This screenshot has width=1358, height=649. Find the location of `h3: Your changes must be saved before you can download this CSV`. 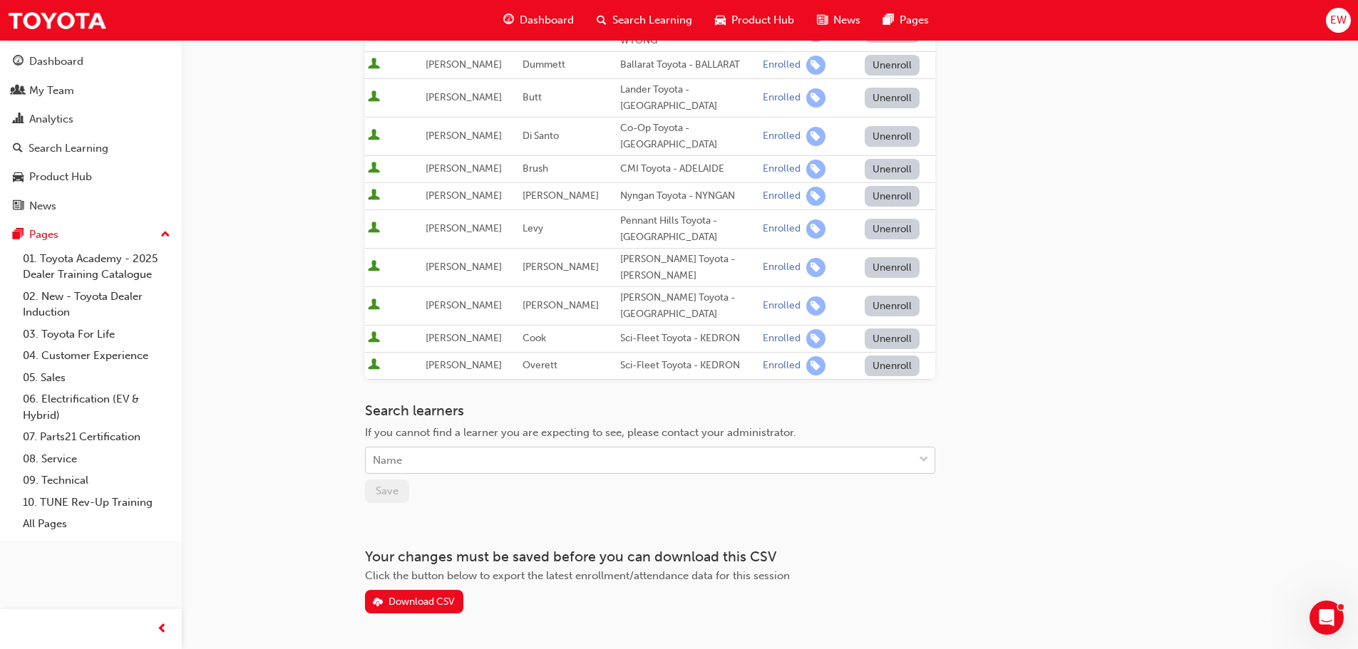

h3: Your changes must be saved before you can download this CSV is located at coordinates (650, 557).